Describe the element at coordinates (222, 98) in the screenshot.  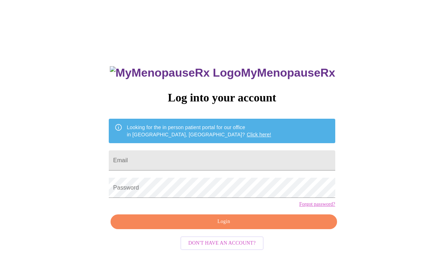
I see `h3: Log into your account` at that location.